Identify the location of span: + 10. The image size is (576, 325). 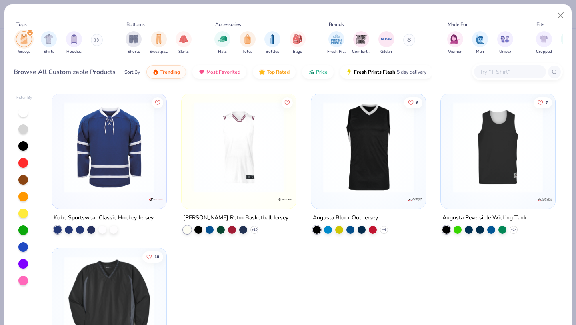
(254, 229).